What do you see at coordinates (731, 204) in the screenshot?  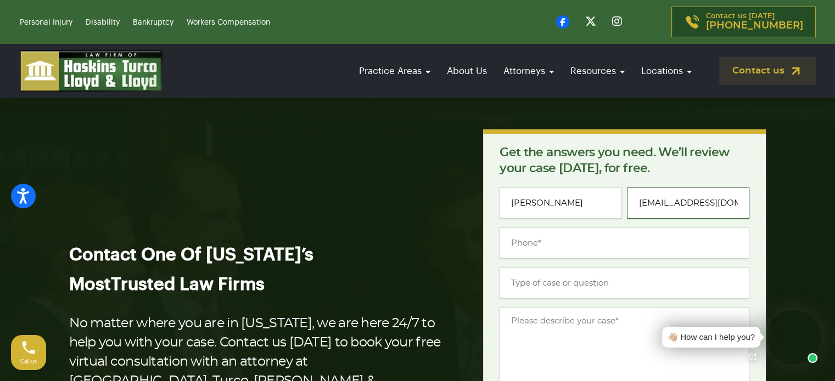 I see `keeper-lock: Open Keeper Popup` at bounding box center [731, 204].